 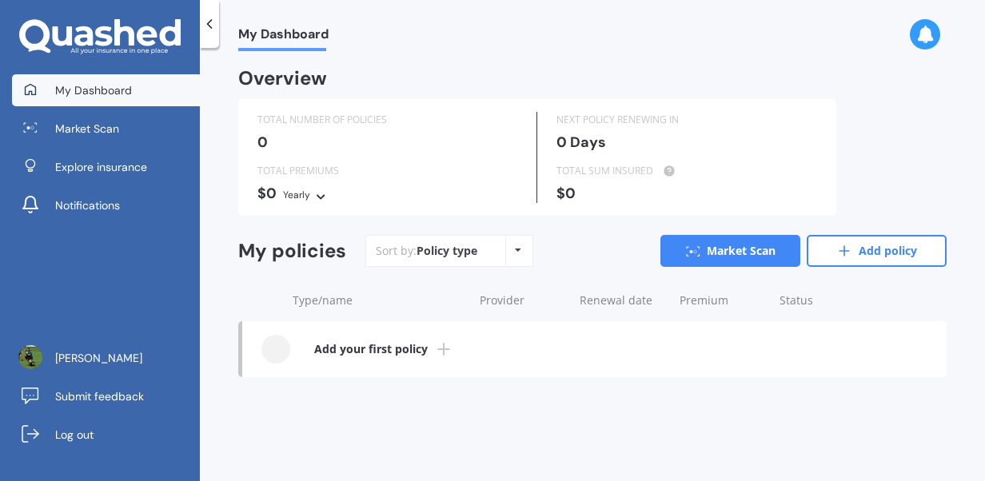 I want to click on div: Status, so click(x=823, y=301).